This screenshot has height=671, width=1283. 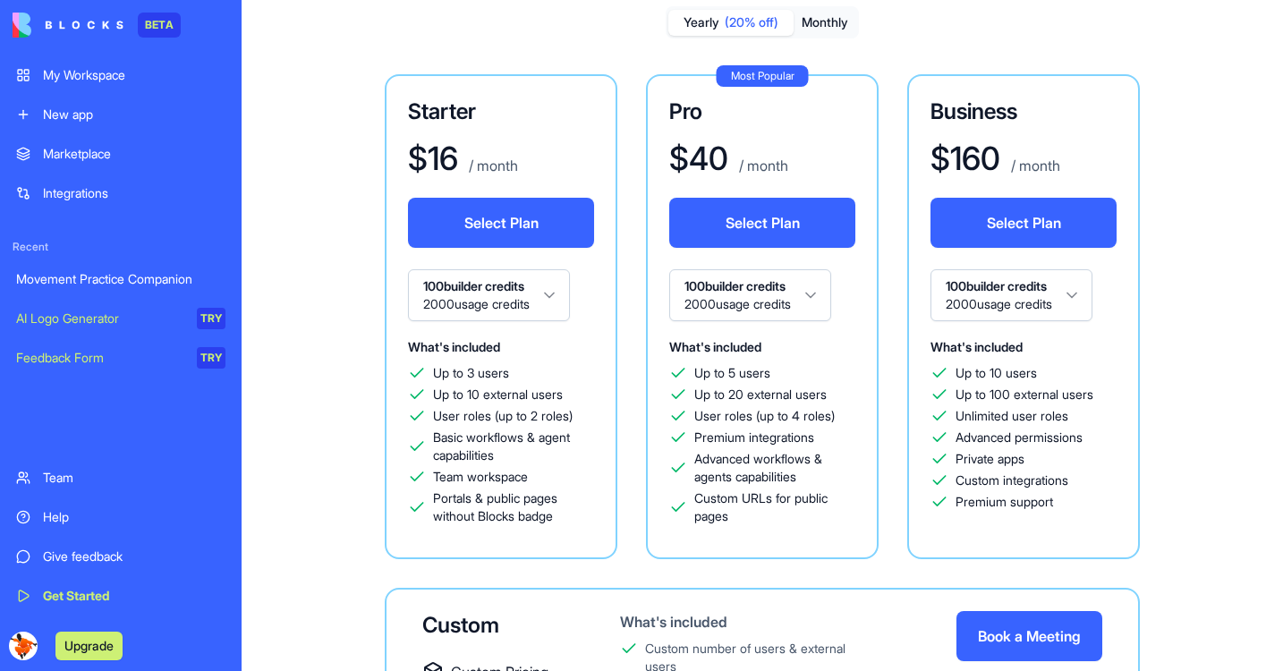 I want to click on a: Movement Practice Companion, so click(x=121, y=279).